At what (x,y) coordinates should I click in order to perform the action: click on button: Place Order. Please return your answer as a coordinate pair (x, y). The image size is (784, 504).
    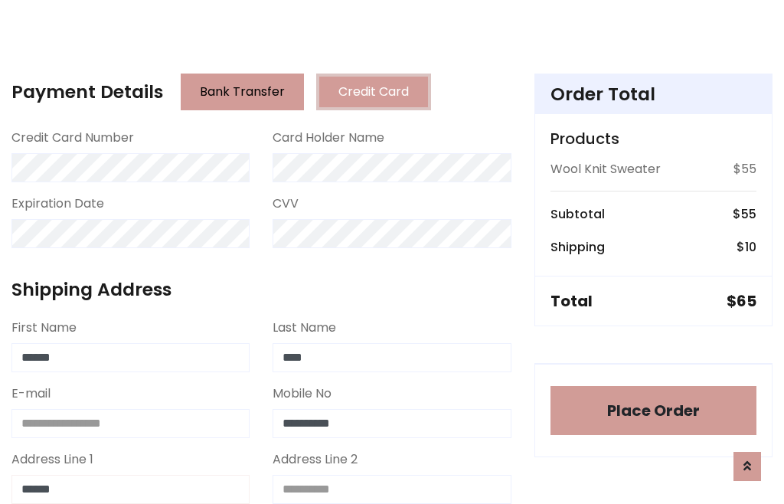
    Looking at the image, I should click on (653, 410).